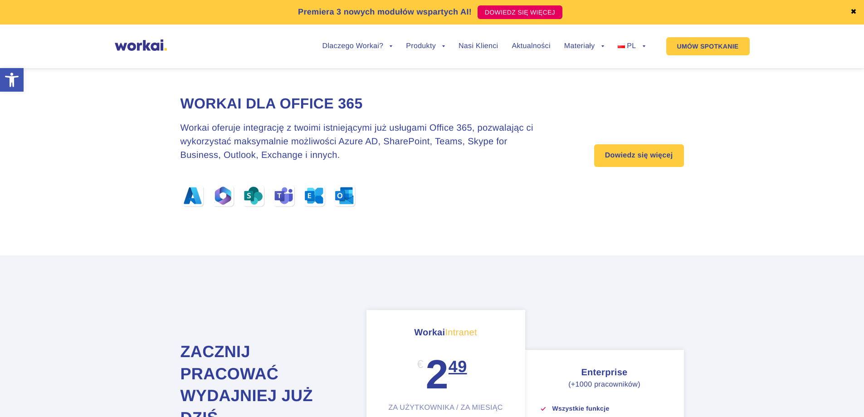 This screenshot has height=417, width=864. What do you see at coordinates (631, 46) in the screenshot?
I see `span: PL` at bounding box center [631, 46].